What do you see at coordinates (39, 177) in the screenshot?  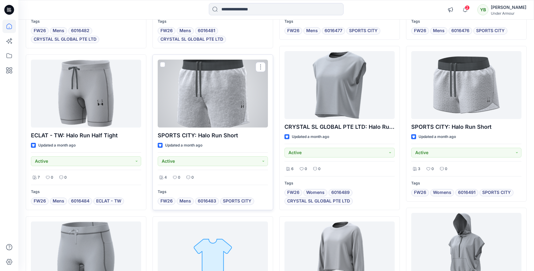 I see `p: 7` at bounding box center [39, 177].